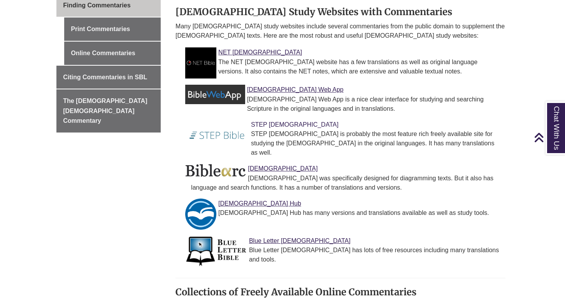 The width and height of the screenshot is (565, 300). I want to click on img: Link to NET Bible, so click(201, 63).